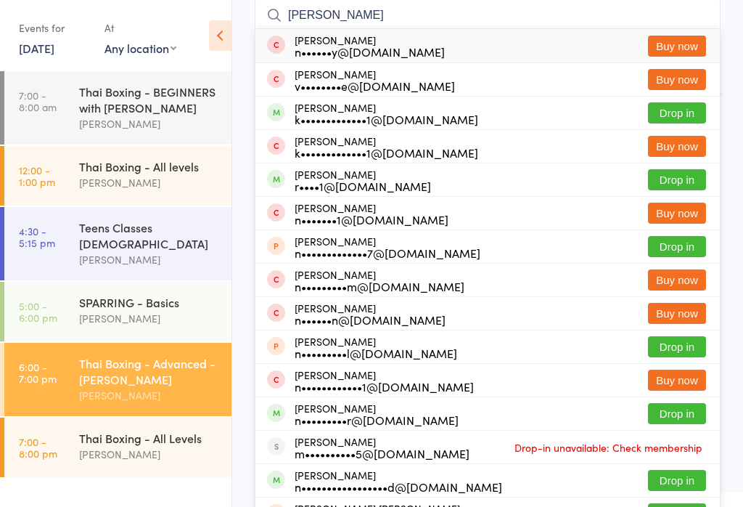 The image size is (743, 507). What do you see at coordinates (140, 48) in the screenshot?
I see `div: Any location` at bounding box center [140, 48].